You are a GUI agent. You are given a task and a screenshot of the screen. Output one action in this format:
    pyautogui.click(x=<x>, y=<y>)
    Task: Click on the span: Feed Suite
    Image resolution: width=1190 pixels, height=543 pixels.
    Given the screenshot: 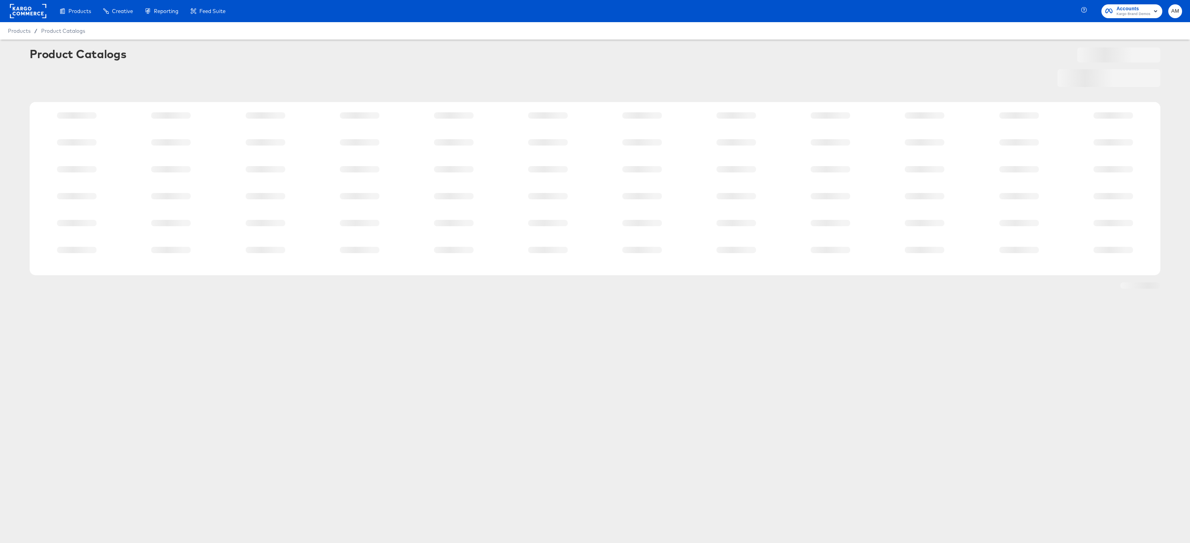 What is the action you would take?
    pyautogui.click(x=212, y=11)
    